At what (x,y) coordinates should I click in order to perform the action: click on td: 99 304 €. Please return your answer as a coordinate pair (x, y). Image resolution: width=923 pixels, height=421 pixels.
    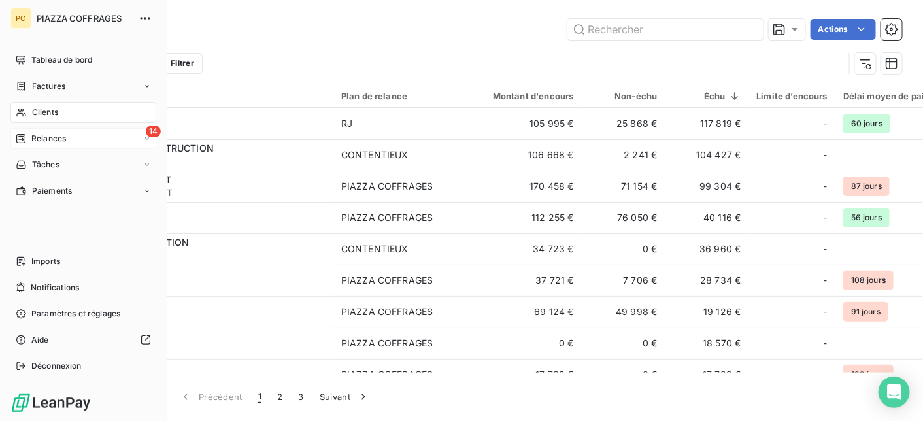
    Looking at the image, I should click on (707, 186).